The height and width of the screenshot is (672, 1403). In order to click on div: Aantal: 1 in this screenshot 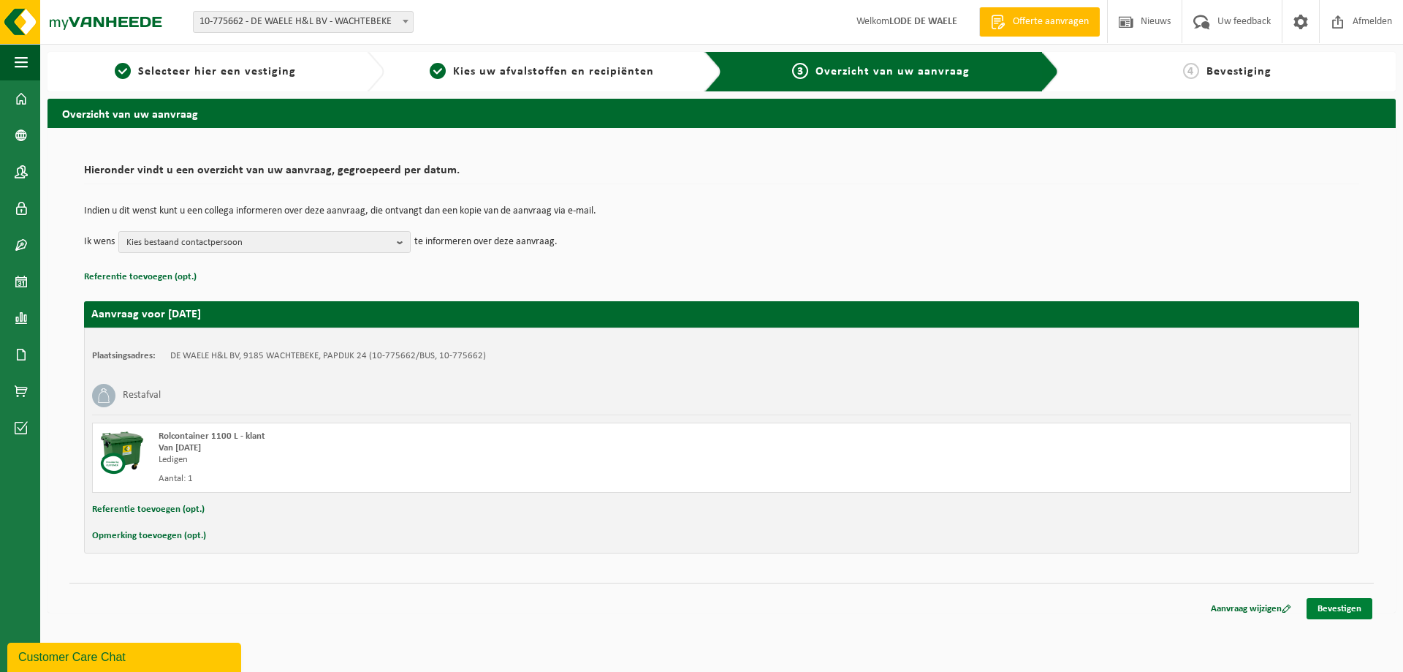, I will do `click(469, 479)`.